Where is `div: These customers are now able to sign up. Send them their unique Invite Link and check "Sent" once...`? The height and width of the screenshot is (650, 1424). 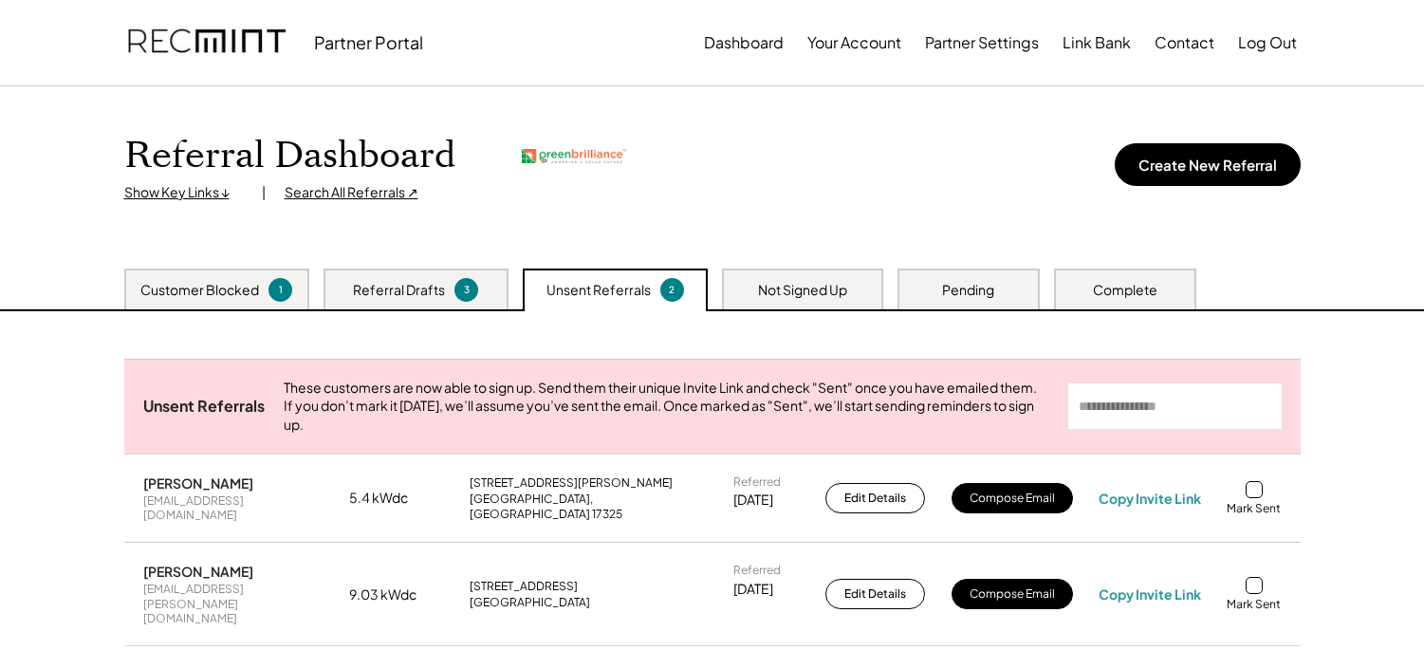
div: These customers are now able to sign up. Send them their unique Invite Link and check "Sent" once... is located at coordinates (666, 406).